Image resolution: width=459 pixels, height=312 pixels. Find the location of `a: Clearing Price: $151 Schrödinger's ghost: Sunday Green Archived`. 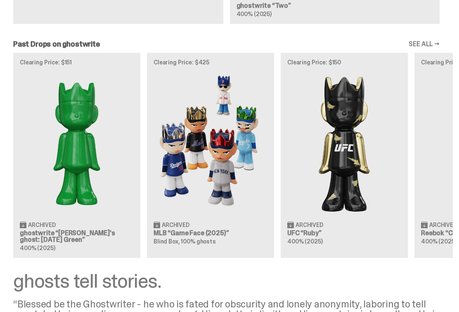

a: Clearing Price: $151 Schrödinger's ghost: Sunday Green Archived is located at coordinates (77, 156).